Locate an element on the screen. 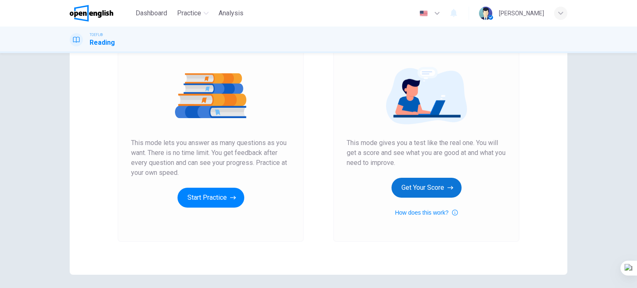 The width and height of the screenshot is (637, 288). button: Analysis is located at coordinates (231, 13).